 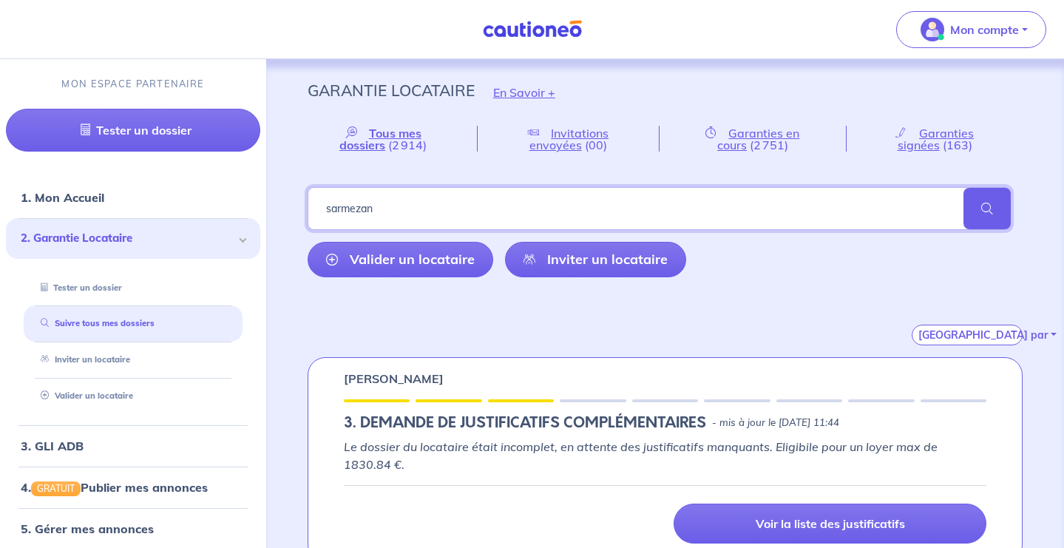 What do you see at coordinates (133, 359) in the screenshot?
I see `div: Inviter un locataire` at bounding box center [133, 359].